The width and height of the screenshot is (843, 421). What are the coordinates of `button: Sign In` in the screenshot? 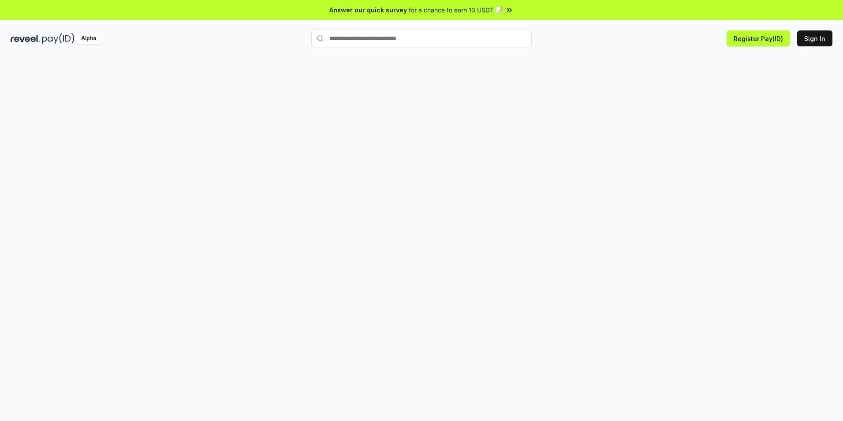 It's located at (815, 38).